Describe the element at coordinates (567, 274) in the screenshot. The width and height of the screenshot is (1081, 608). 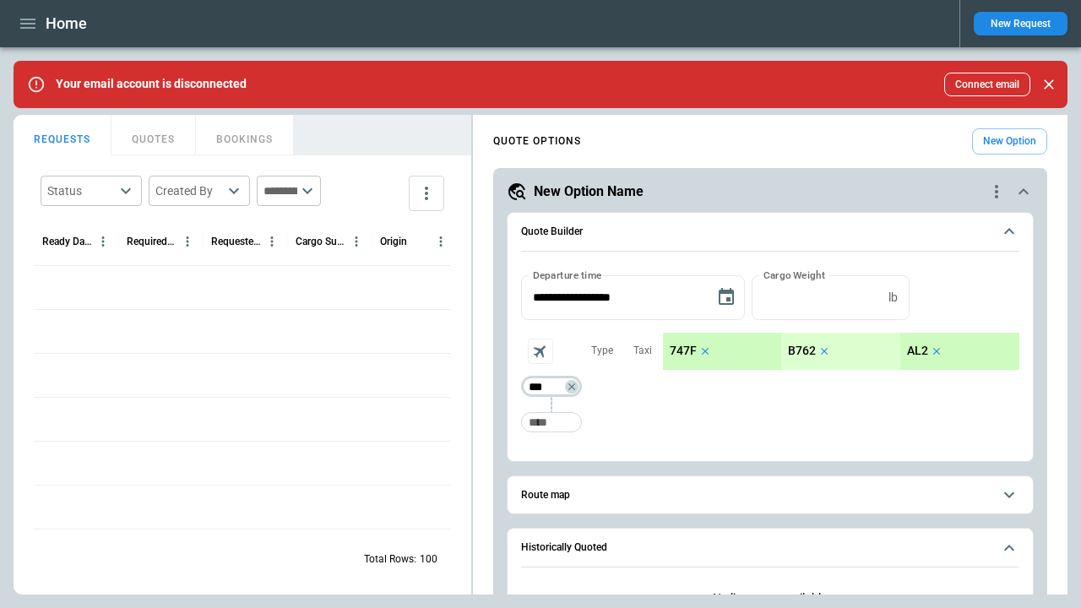
I see `label: Departure time` at that location.